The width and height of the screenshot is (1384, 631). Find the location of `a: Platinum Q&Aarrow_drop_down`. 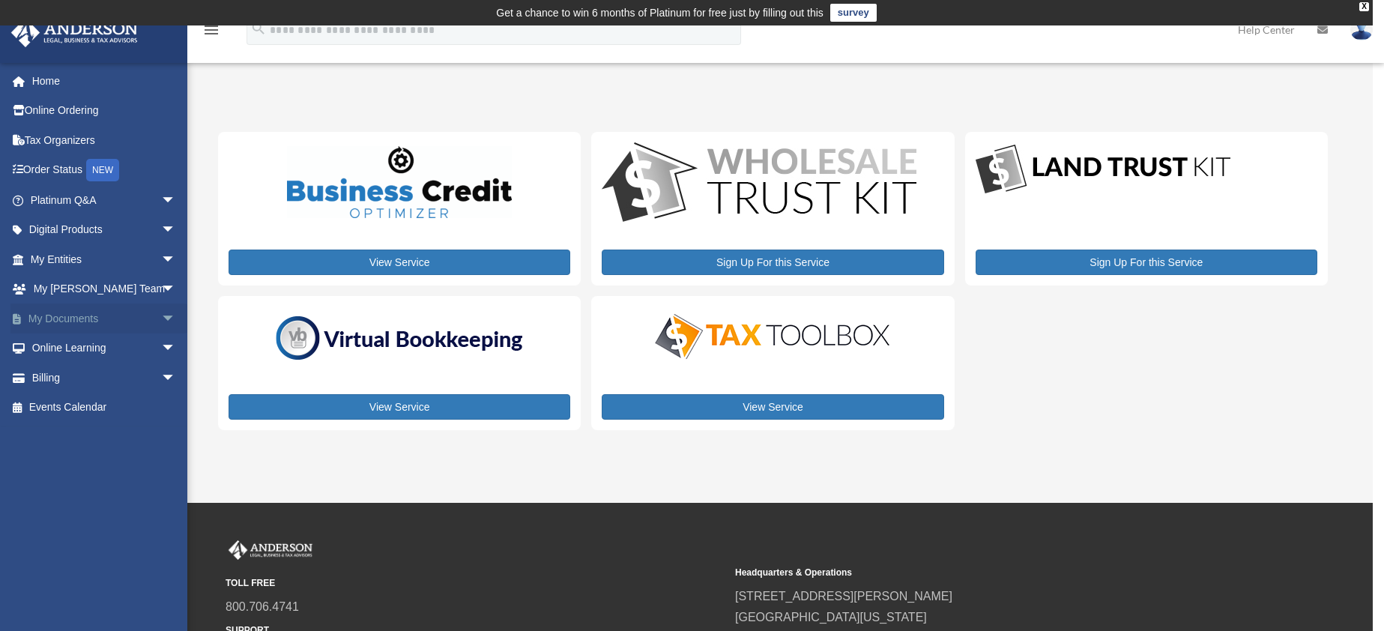

a: Platinum Q&Aarrow_drop_down is located at coordinates (104, 200).